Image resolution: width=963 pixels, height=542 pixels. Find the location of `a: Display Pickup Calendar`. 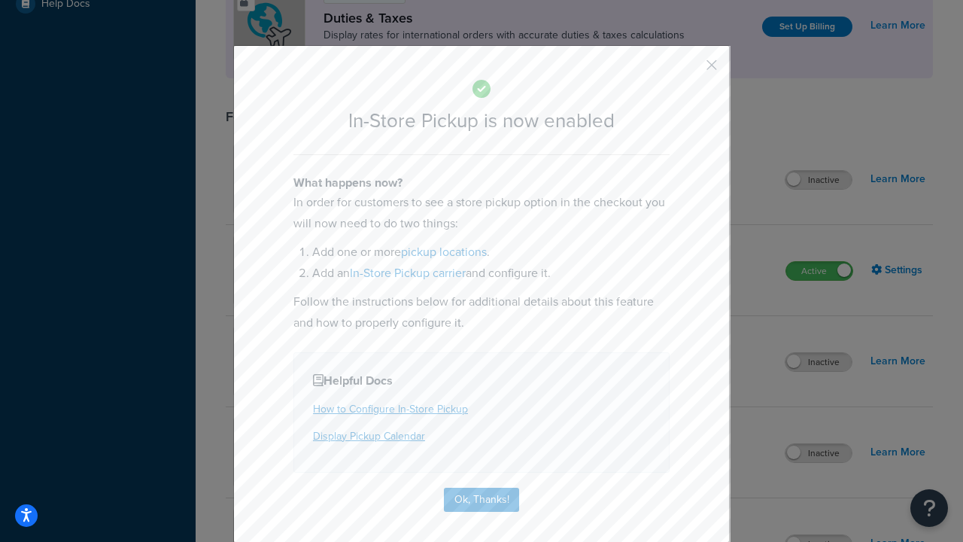

a: Display Pickup Calendar is located at coordinates (369, 436).